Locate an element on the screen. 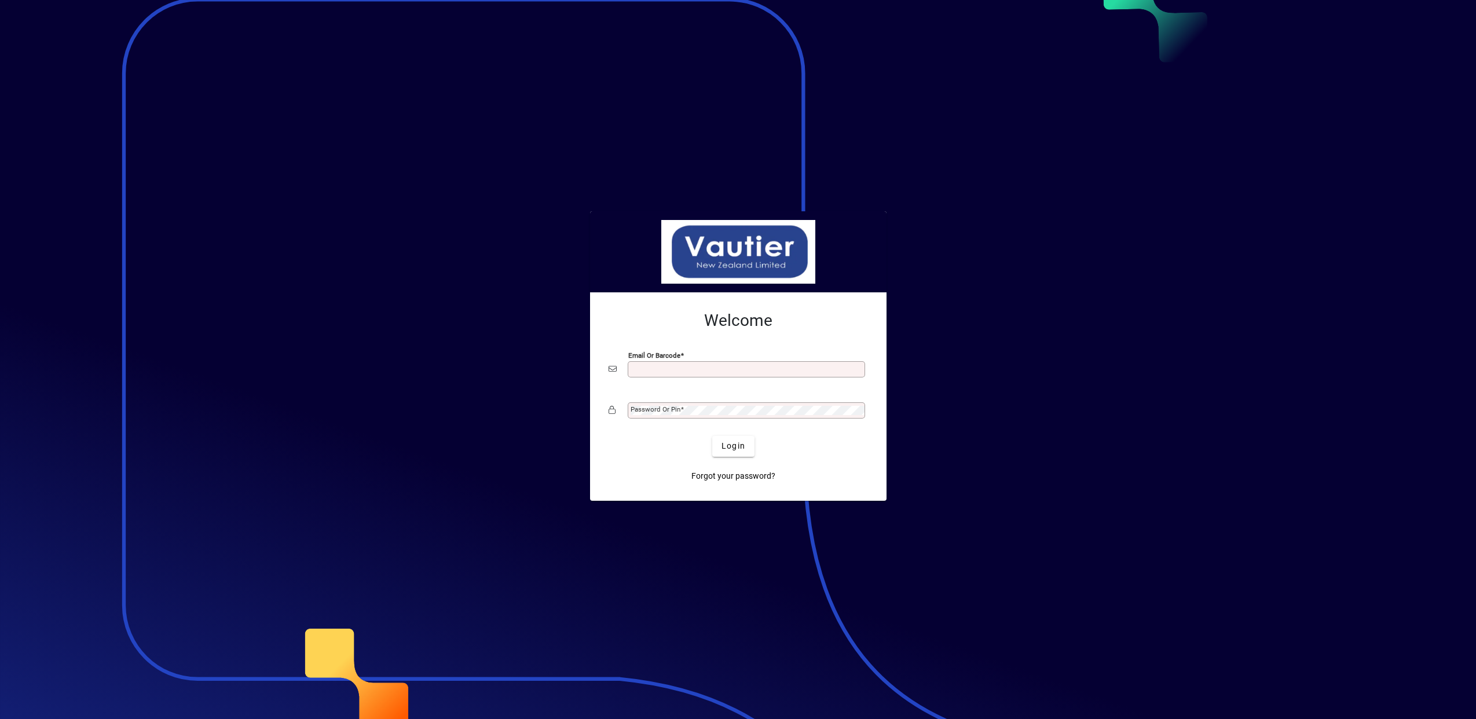 Image resolution: width=1476 pixels, height=719 pixels. mat-label: Email or Barcode is located at coordinates (654, 355).